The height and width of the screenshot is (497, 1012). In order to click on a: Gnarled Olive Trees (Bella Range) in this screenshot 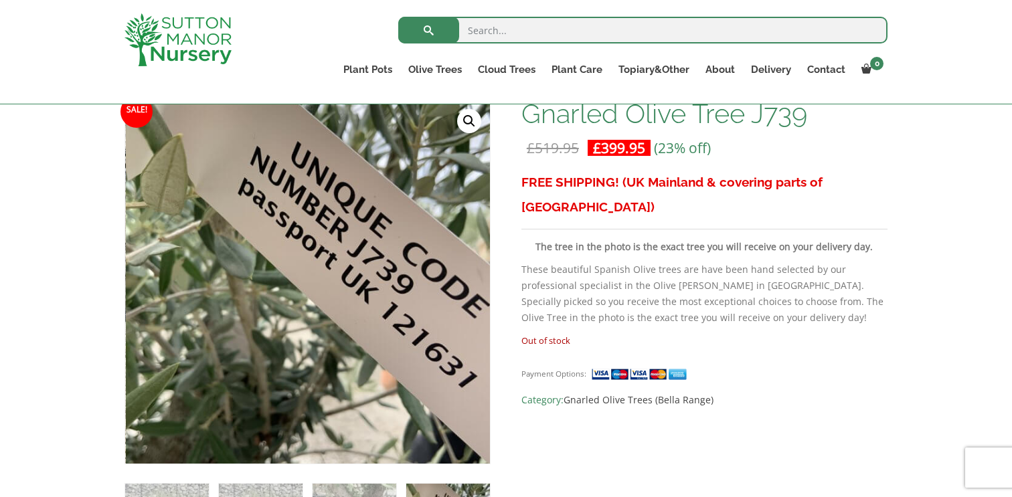, I will do `click(638, 399)`.